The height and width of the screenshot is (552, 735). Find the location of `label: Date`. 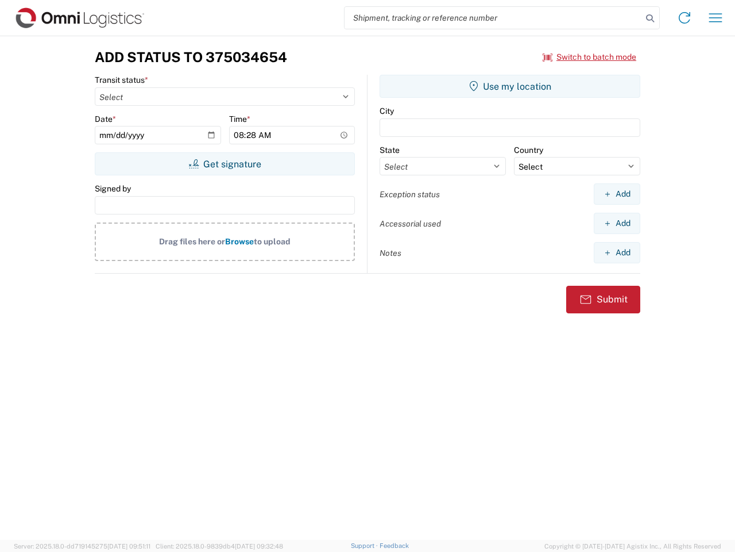

label: Date is located at coordinates (105, 119).